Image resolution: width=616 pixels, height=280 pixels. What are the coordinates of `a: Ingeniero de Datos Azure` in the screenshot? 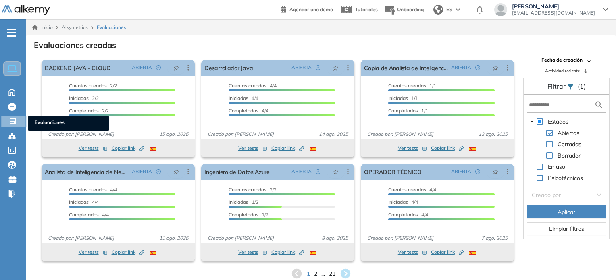 It's located at (237, 172).